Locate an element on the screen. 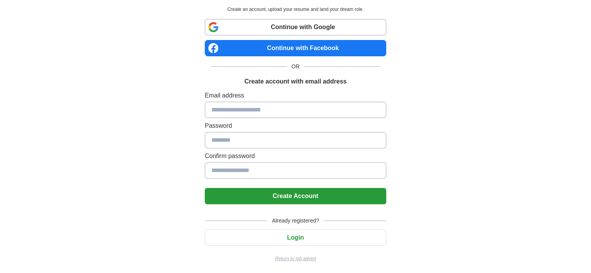 Image resolution: width=591 pixels, height=273 pixels. a: Login is located at coordinates (295, 237).